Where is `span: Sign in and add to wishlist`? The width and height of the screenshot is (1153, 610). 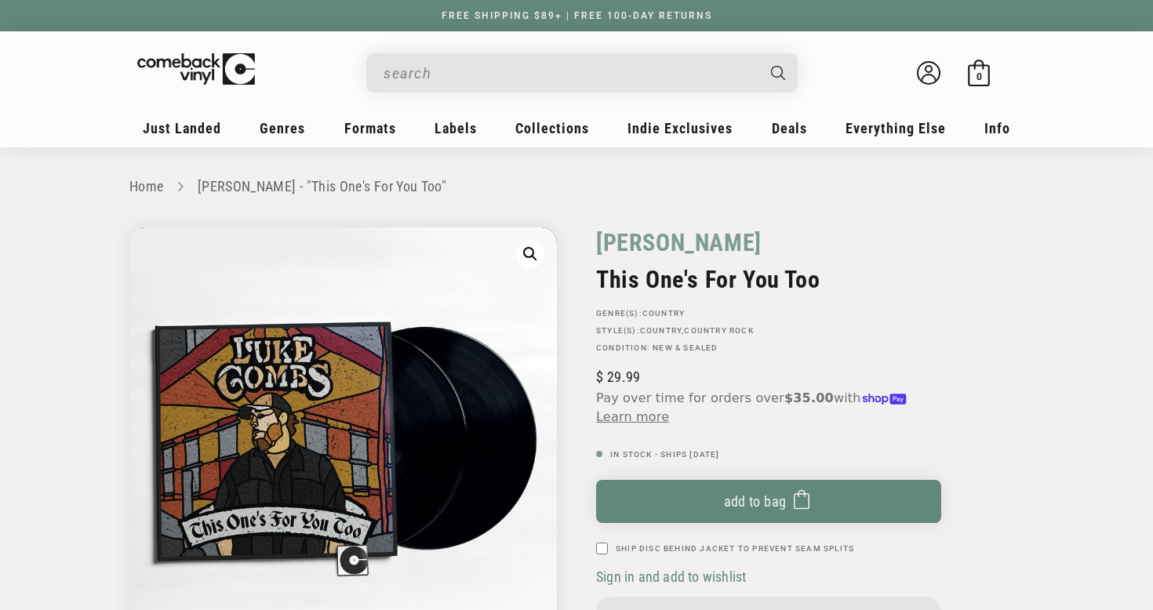 span: Sign in and add to wishlist is located at coordinates (671, 577).